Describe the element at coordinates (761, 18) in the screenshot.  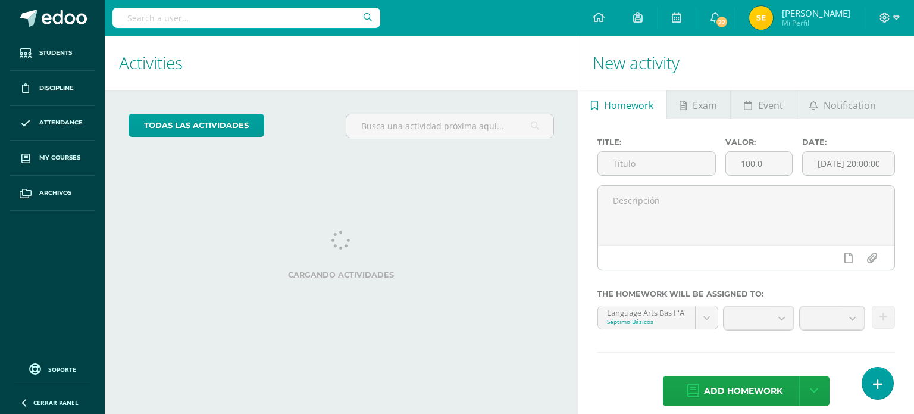
I see `img: 4e9def19cc85b7c337b3cd984476dcf2.png` at that location.